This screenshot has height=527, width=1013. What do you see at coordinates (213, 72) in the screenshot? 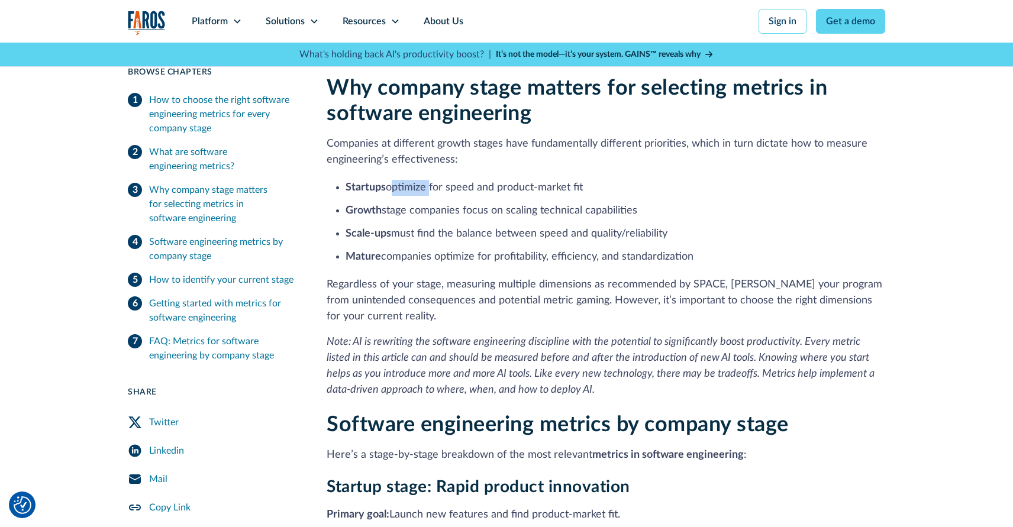
I see `div: Browse Chapters` at bounding box center [213, 72].